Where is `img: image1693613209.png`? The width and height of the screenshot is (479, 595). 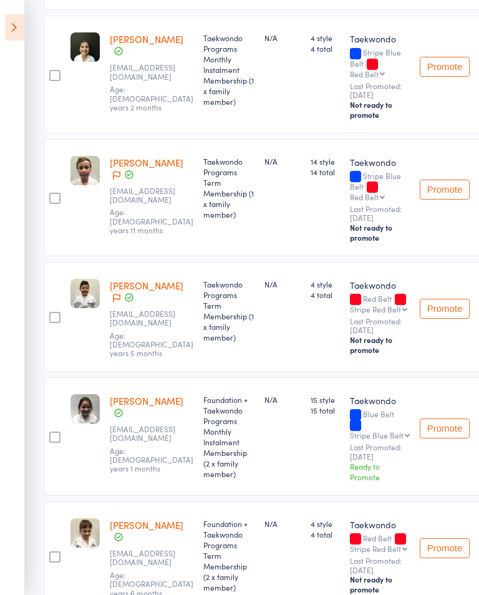 img: image1693613209.png is located at coordinates (85, 293).